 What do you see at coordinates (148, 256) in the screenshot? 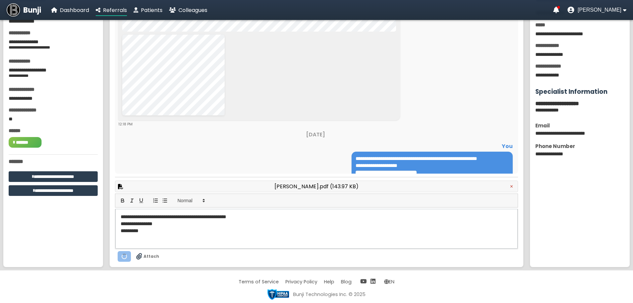
I see `label: Drag & drop files anywhere to attach` at bounding box center [148, 256].